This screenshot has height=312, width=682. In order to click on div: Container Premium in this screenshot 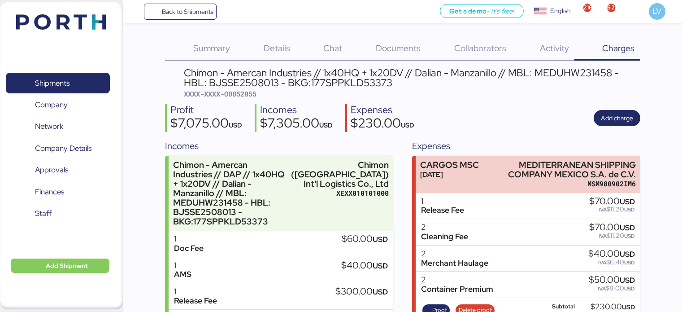, I will do `click(457, 289)`.